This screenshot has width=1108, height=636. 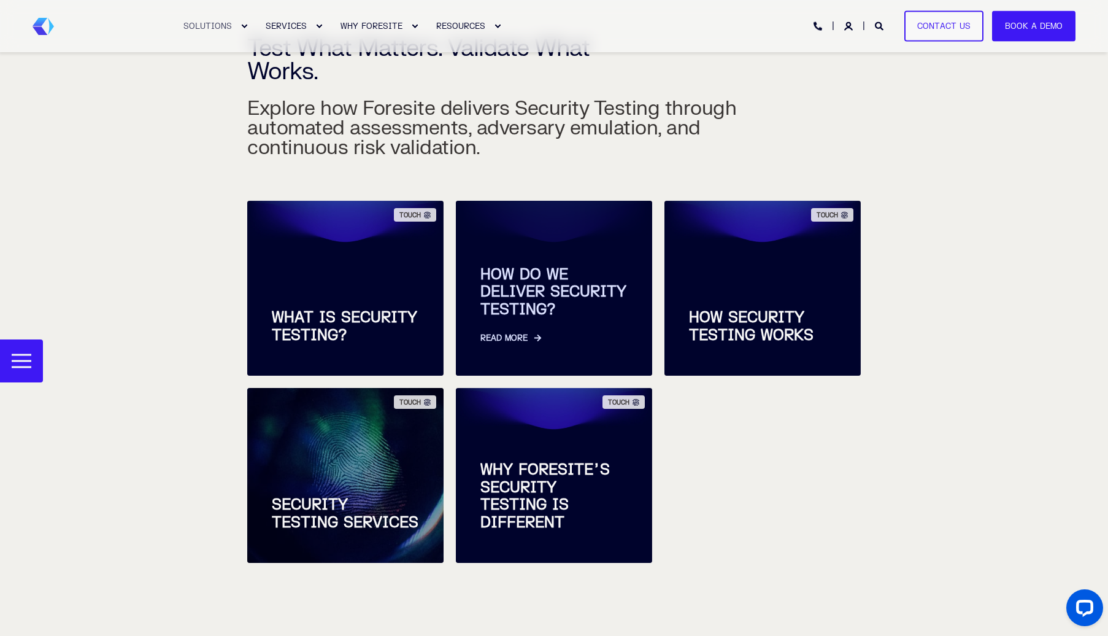 What do you see at coordinates (43, 26) in the screenshot?
I see `a: Back to Home` at bounding box center [43, 26].